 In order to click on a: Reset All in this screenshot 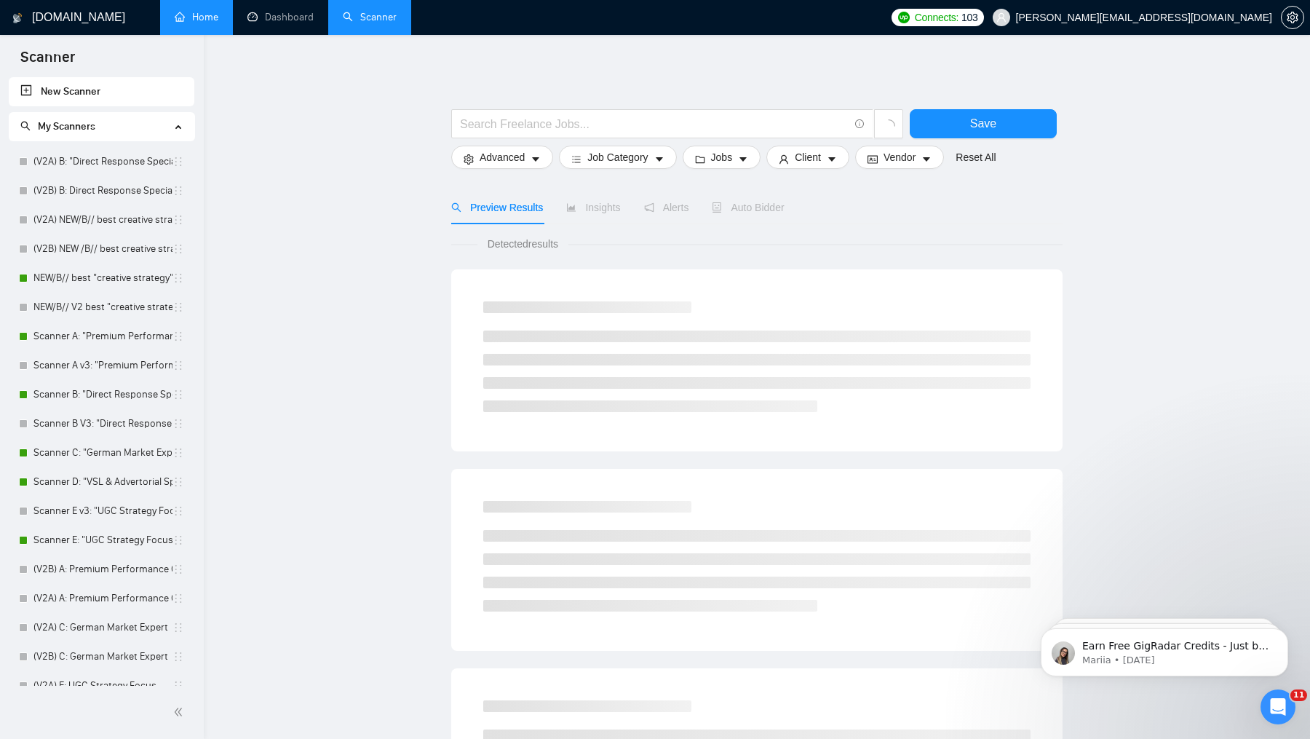, I will do `click(975, 157)`.